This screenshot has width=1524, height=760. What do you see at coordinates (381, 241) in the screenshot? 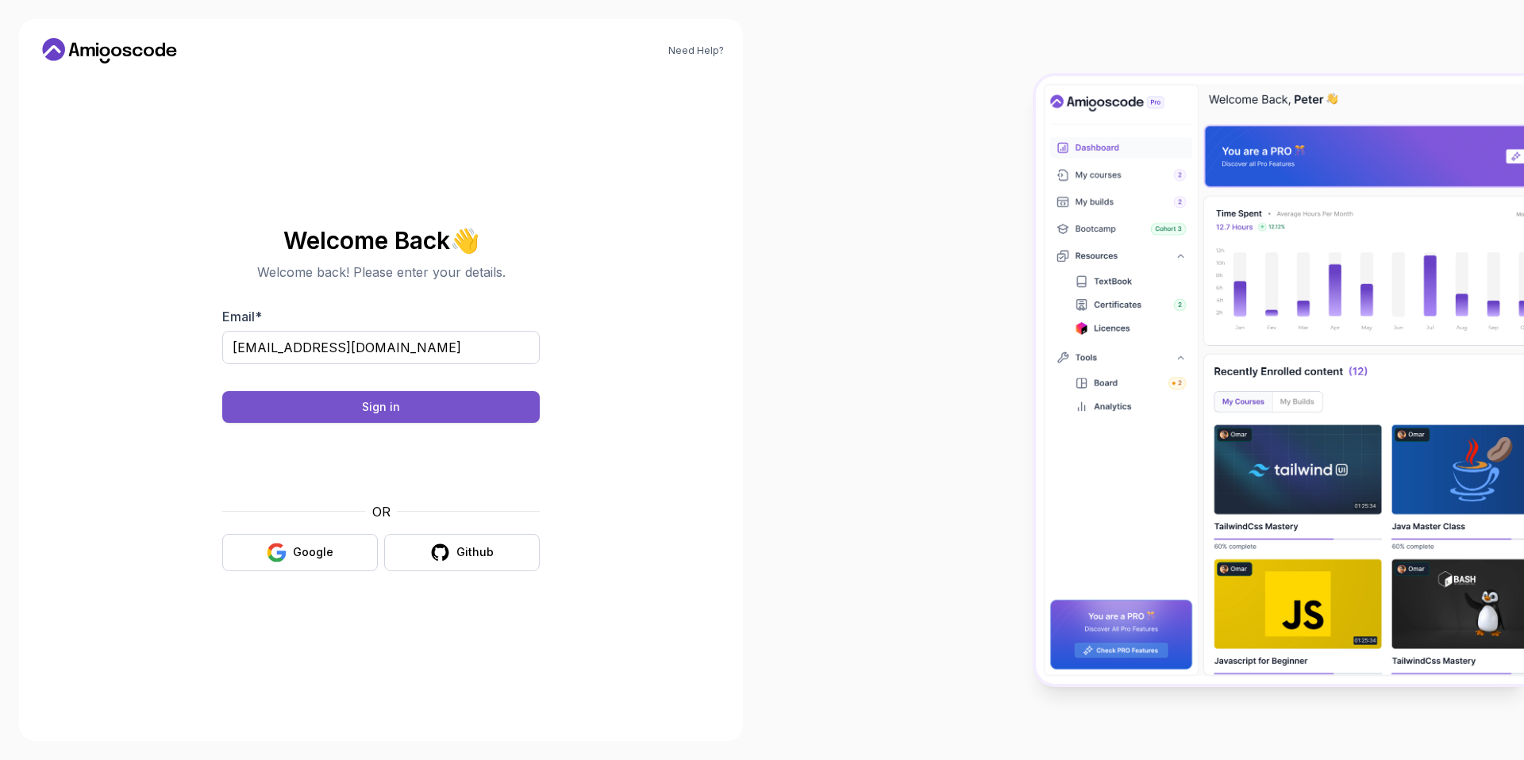
I see `h2: Welcome Back` at bounding box center [381, 241].